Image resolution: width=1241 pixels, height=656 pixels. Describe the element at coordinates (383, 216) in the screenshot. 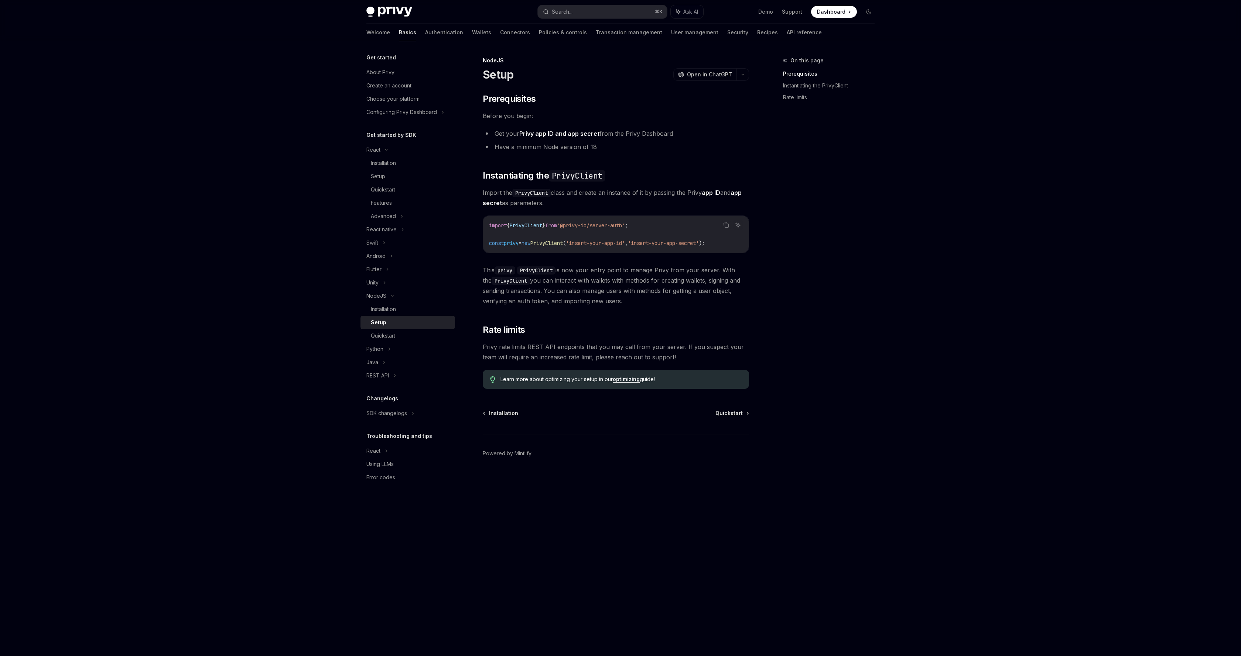

I see `div: Advanced` at that location.